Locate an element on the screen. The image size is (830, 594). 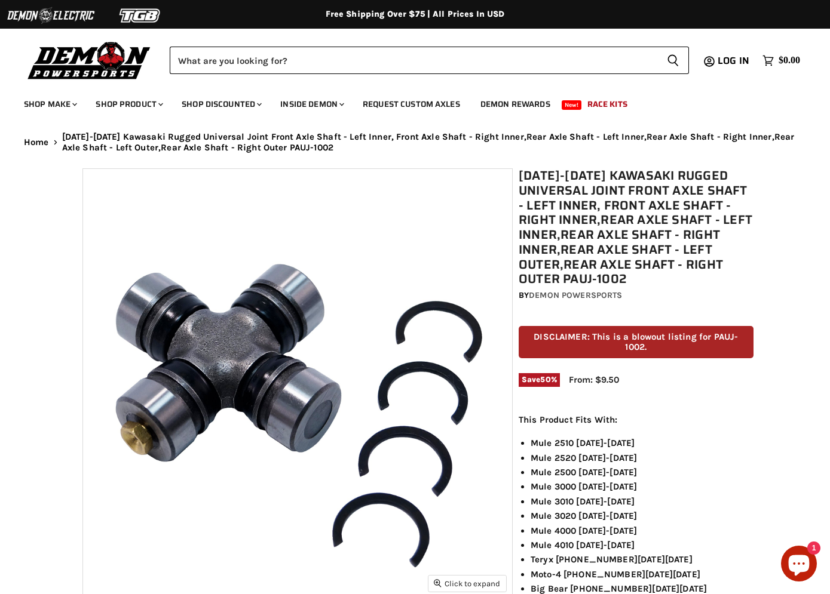
img: Demon Electric Logo 2 is located at coordinates (51, 16).